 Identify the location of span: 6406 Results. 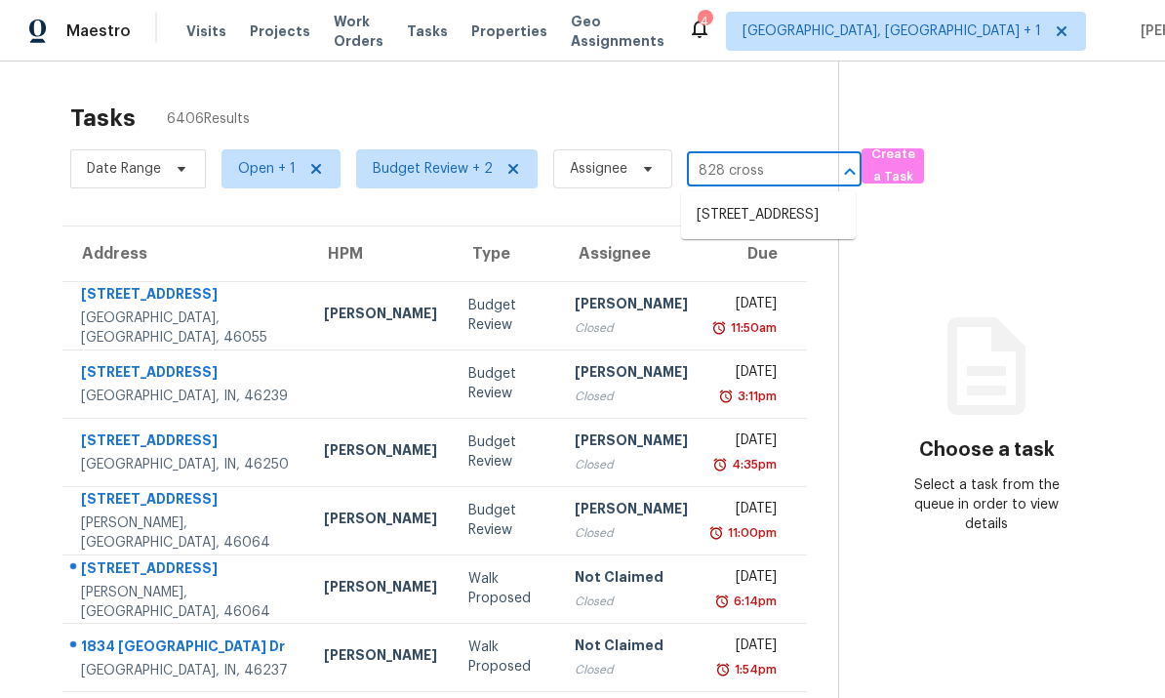
(208, 119).